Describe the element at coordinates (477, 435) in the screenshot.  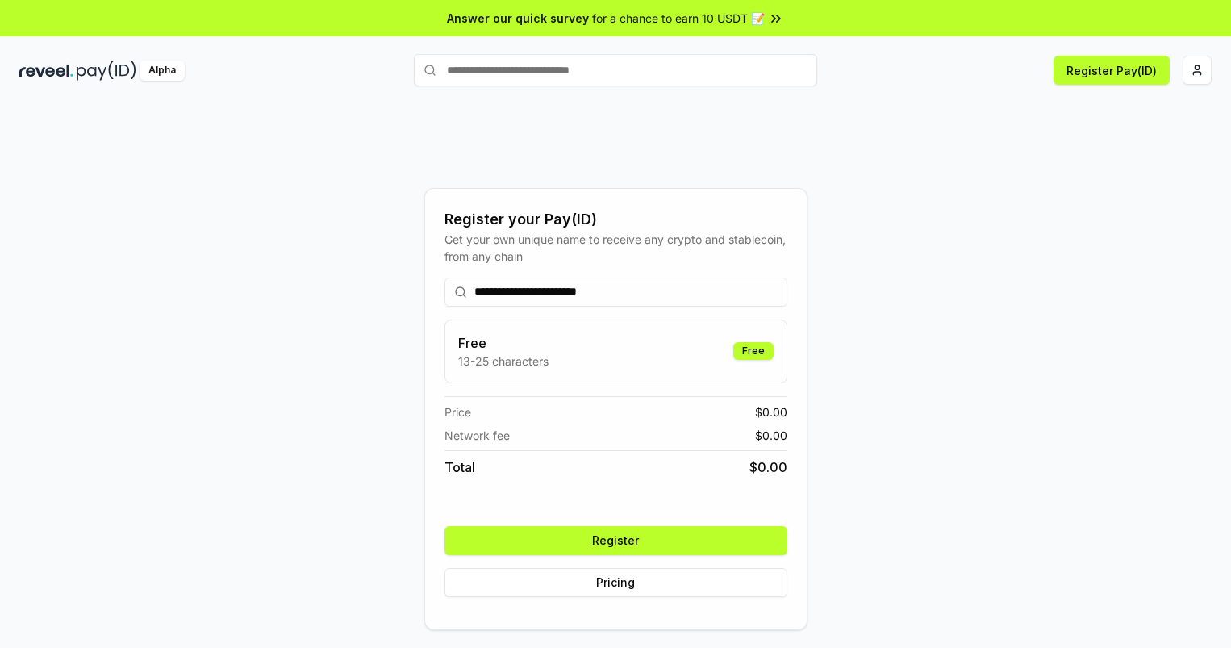
I see `span: Network fee` at that location.